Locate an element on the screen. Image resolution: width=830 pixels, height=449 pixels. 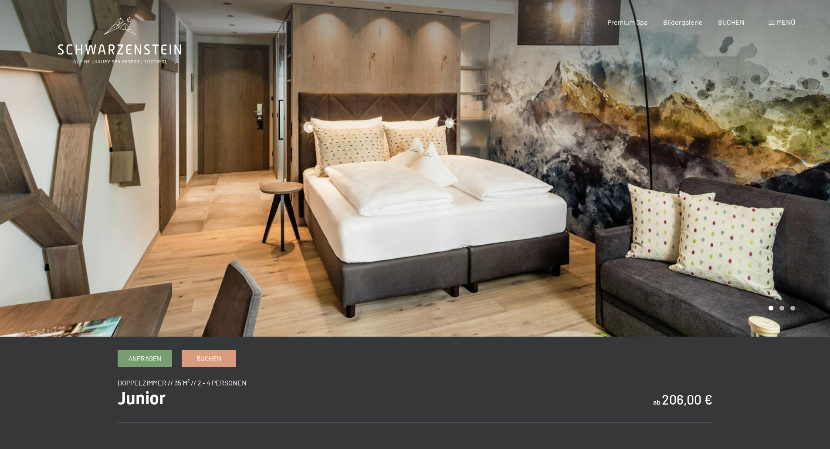
a: Anfragen is located at coordinates (145, 359).